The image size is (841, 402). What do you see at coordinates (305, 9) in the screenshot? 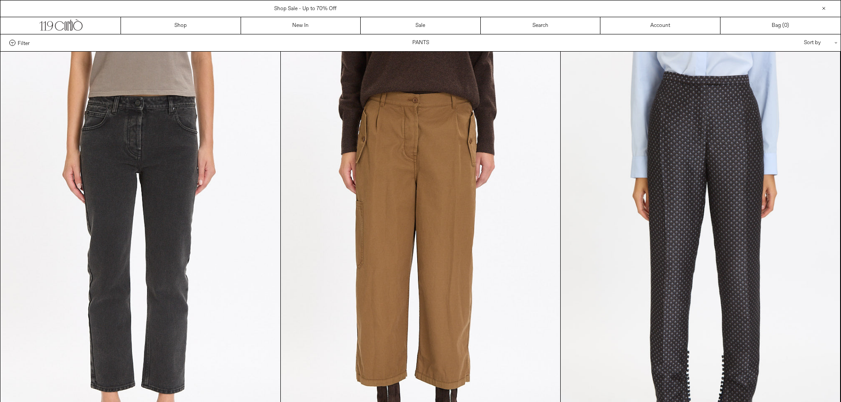
I see `span: Shop Sale - Up to 70% Off` at bounding box center [305, 9].